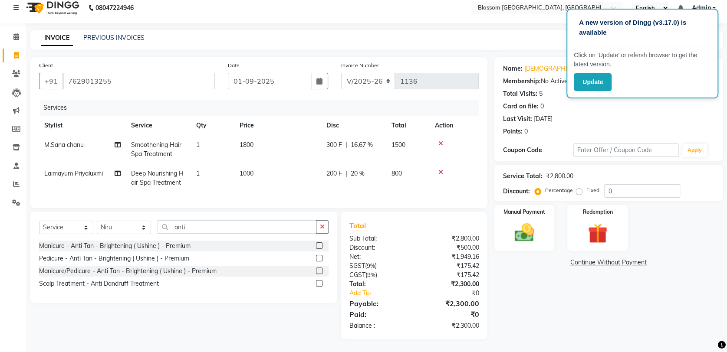  I want to click on th: Service, so click(158, 125).